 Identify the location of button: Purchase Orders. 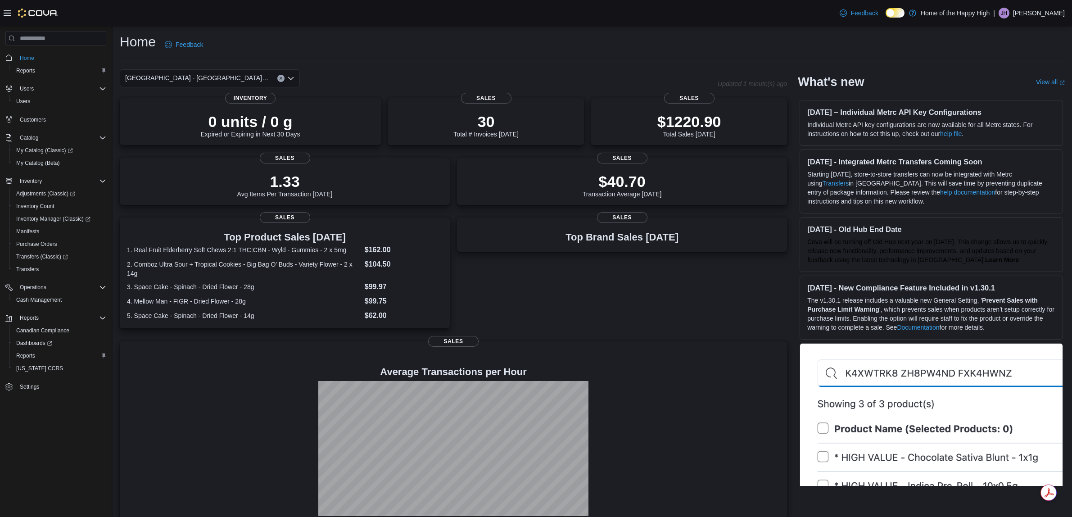
(59, 244).